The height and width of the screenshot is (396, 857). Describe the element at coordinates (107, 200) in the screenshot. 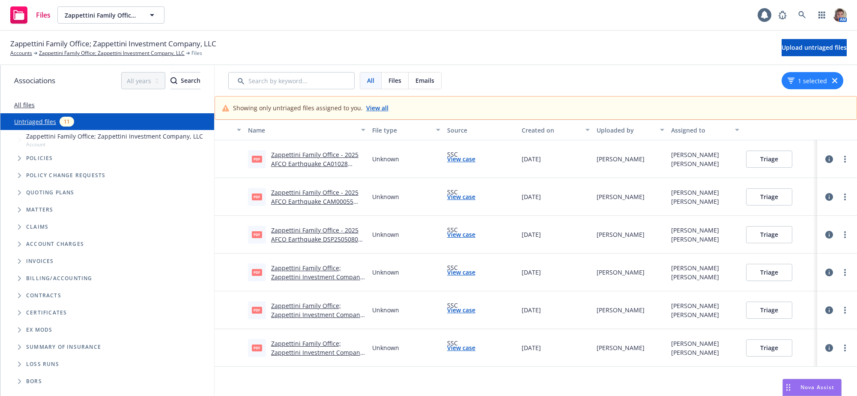

I see `div: Tree Example` at that location.